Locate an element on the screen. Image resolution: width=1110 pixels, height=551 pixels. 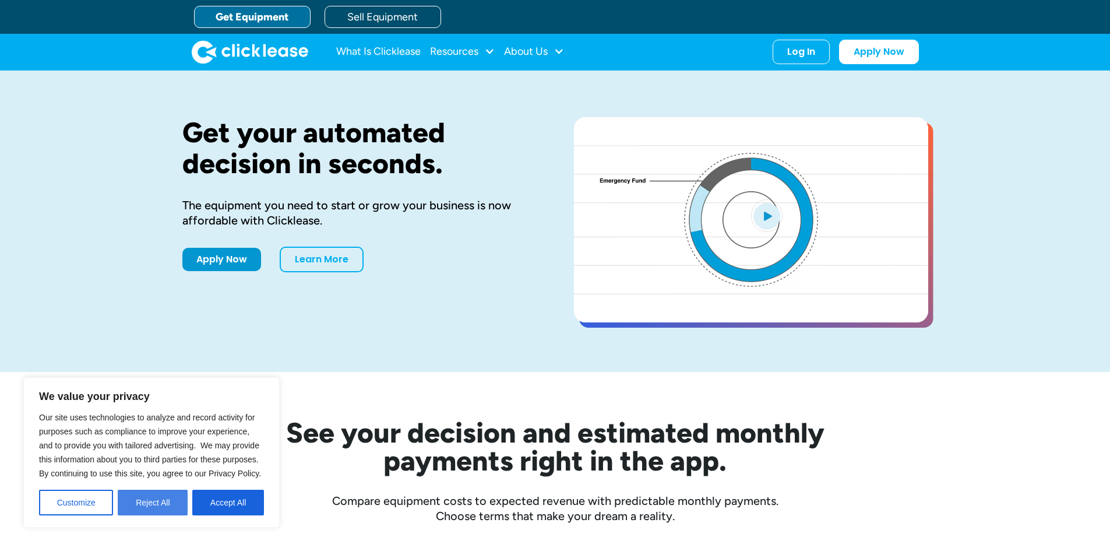
div: The equipment you need to start or grow your business is now affordable with Clicklease. is located at coordinates (360, 213).